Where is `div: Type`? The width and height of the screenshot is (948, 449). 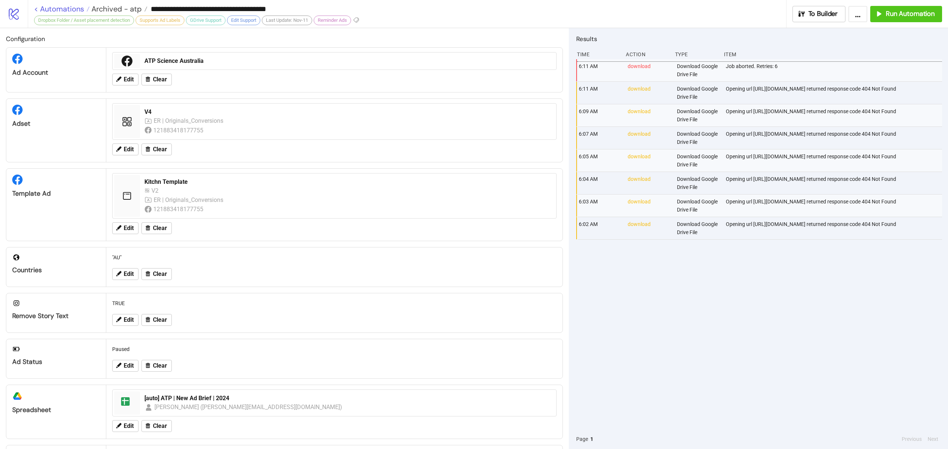
div: Type is located at coordinates (696, 54).